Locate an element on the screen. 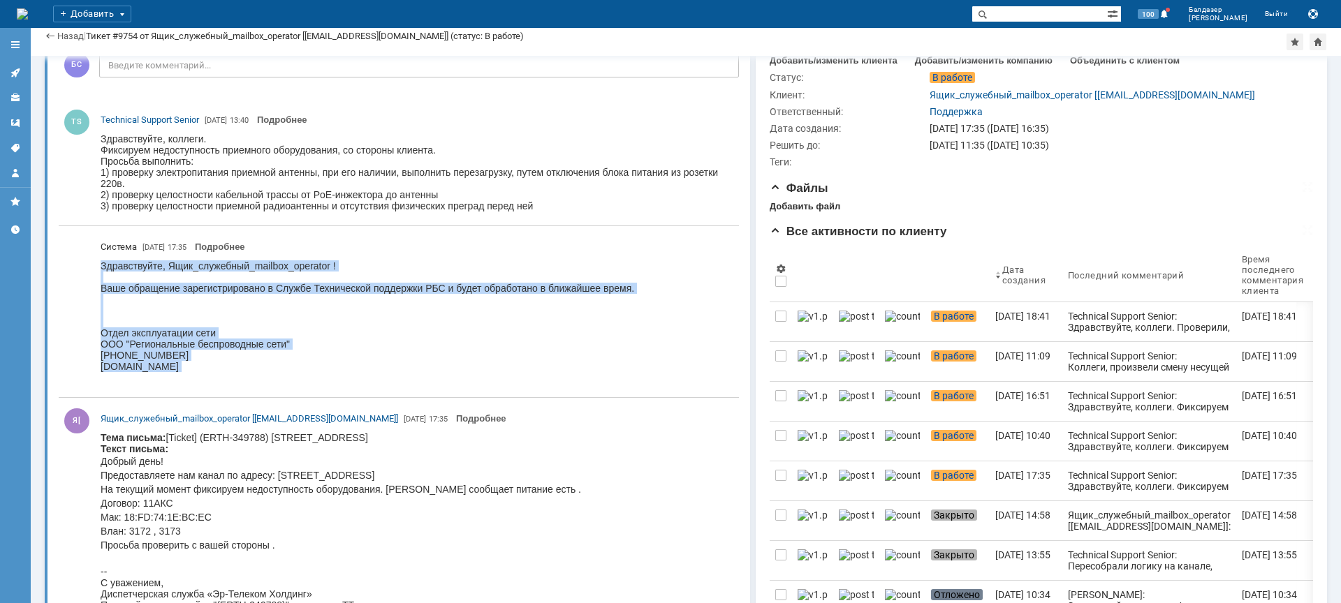  div: Время последнего комментария клиента is located at coordinates (1273, 275).